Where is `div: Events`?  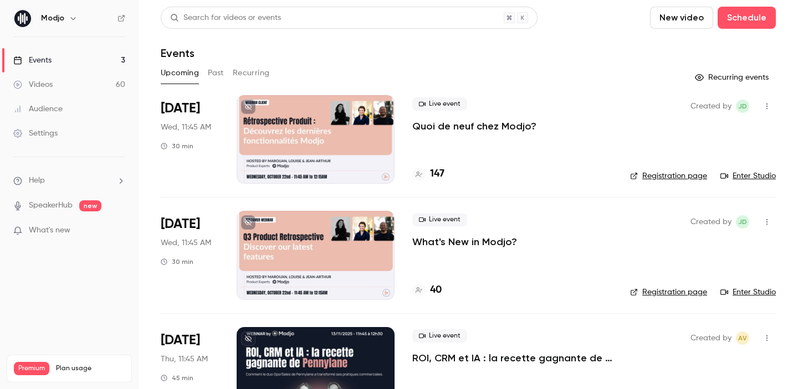 div: Events is located at coordinates (32, 60).